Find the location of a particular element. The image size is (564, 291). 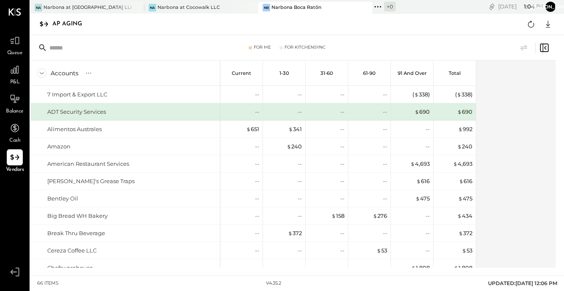

div: Big Bread WH Bakery is located at coordinates (77, 215).